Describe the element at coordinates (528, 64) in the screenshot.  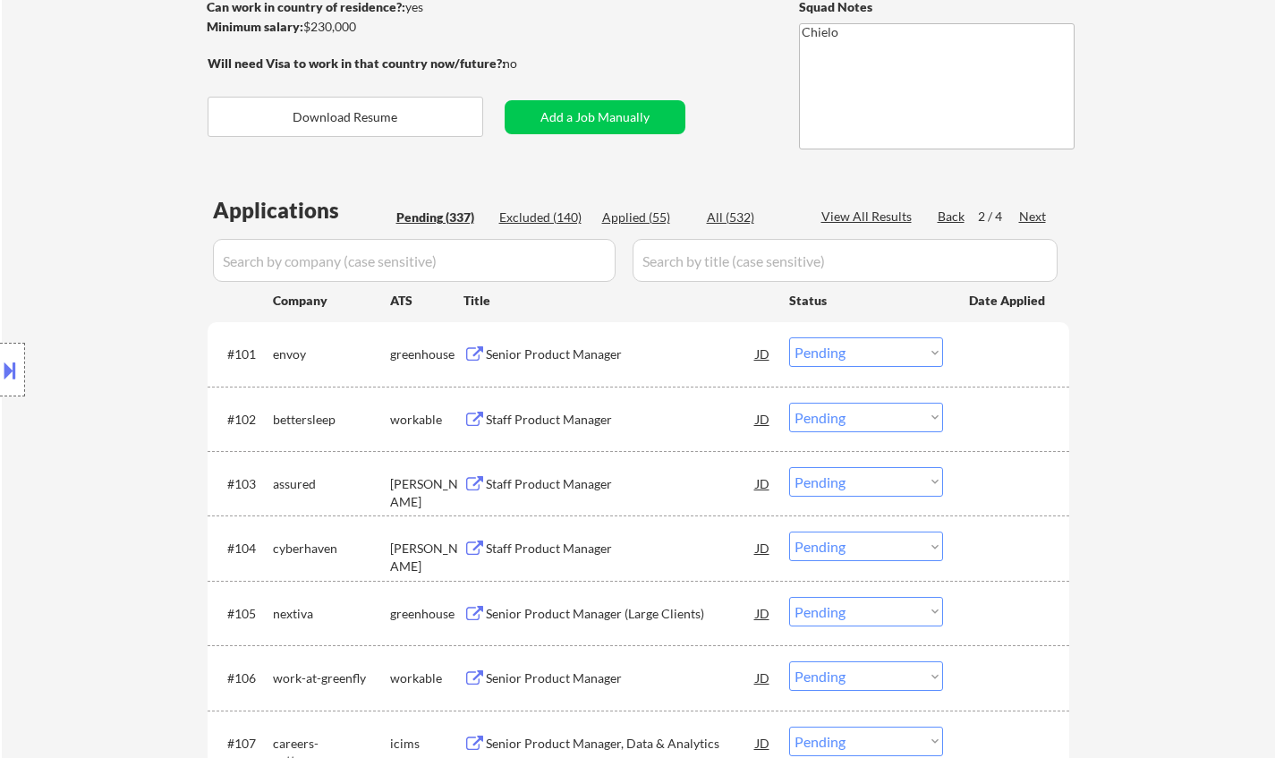
I see `div: no` at that location.